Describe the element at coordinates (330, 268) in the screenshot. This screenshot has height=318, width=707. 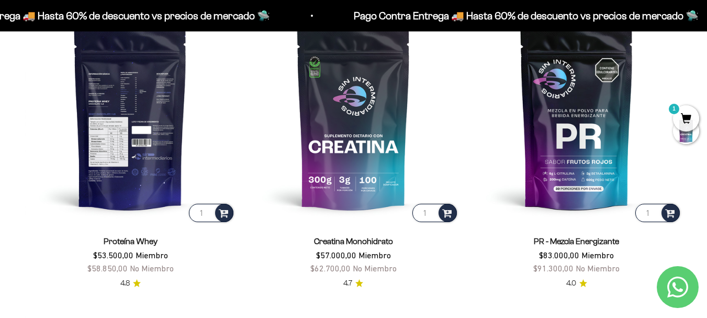
I see `span: $62.700,00` at that location.